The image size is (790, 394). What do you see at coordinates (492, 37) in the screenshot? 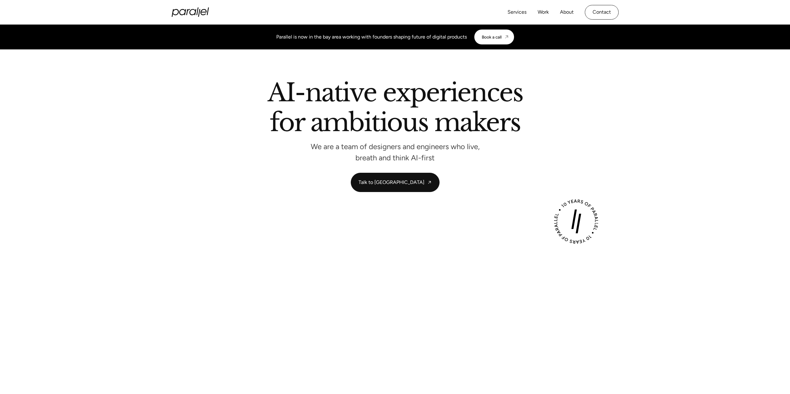
I see `div: Book a call` at bounding box center [492, 37].